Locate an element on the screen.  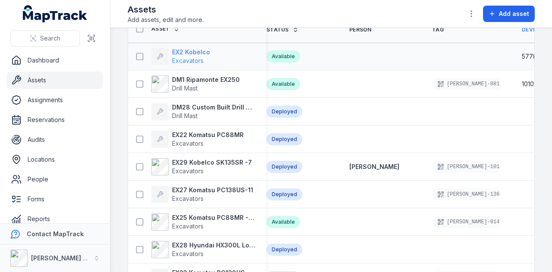
a: MapTrack is located at coordinates (55, 14).